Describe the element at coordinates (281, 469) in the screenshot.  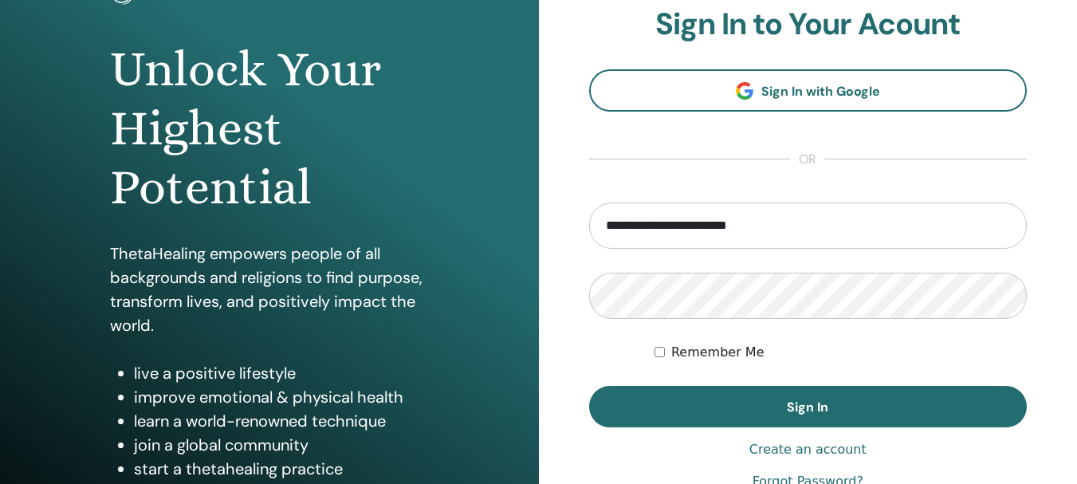
I see `li: start a thetahealing practice` at that location.